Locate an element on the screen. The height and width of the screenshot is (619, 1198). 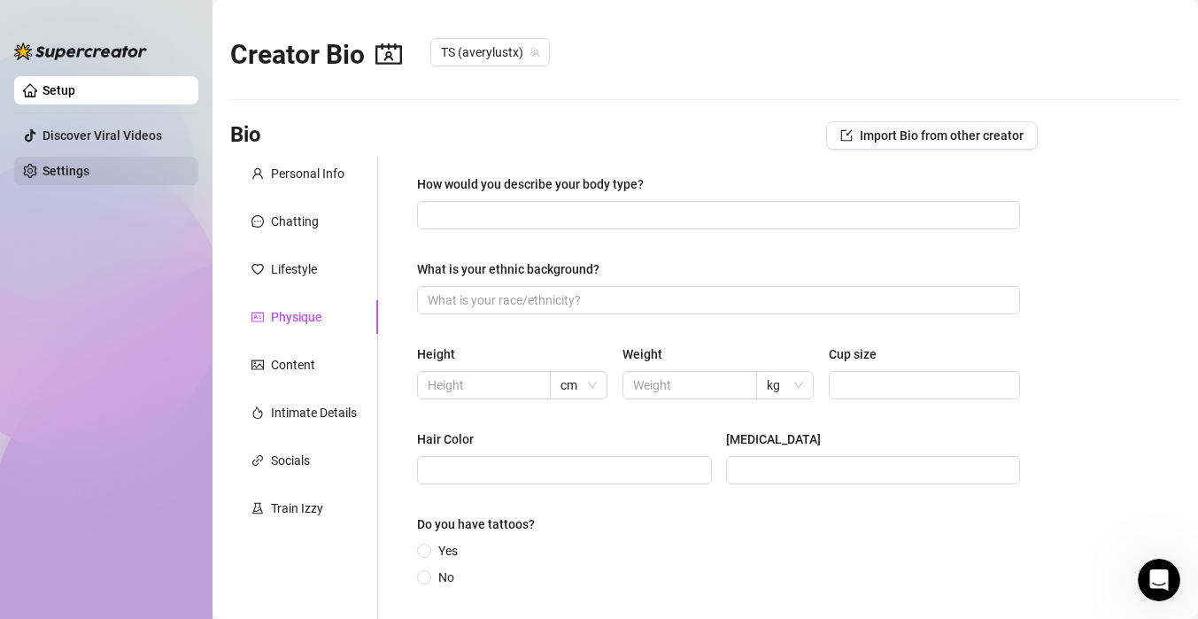
img: logo-BBDzfeDw.svg is located at coordinates (81, 51).